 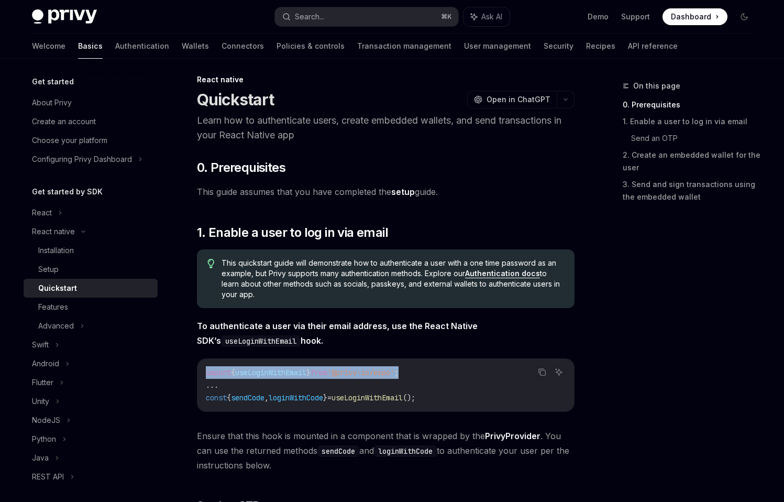 What do you see at coordinates (261, 341) in the screenshot?
I see `code: useLoginWithEmail` at bounding box center [261, 341].